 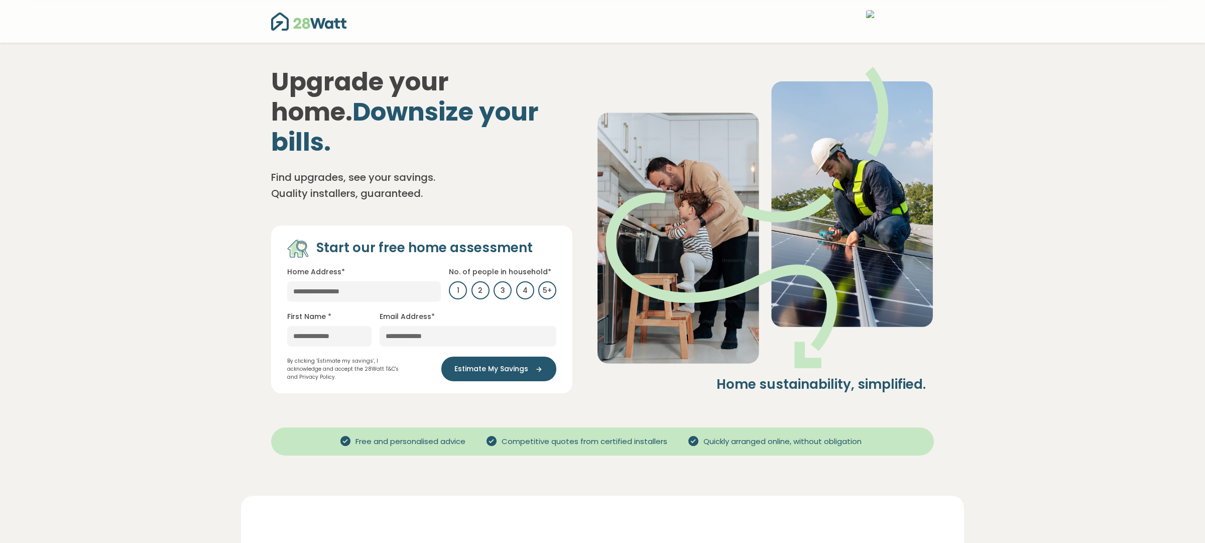 What do you see at coordinates (499, 369) in the screenshot?
I see `button: Estimate My Savings` at bounding box center [499, 369].